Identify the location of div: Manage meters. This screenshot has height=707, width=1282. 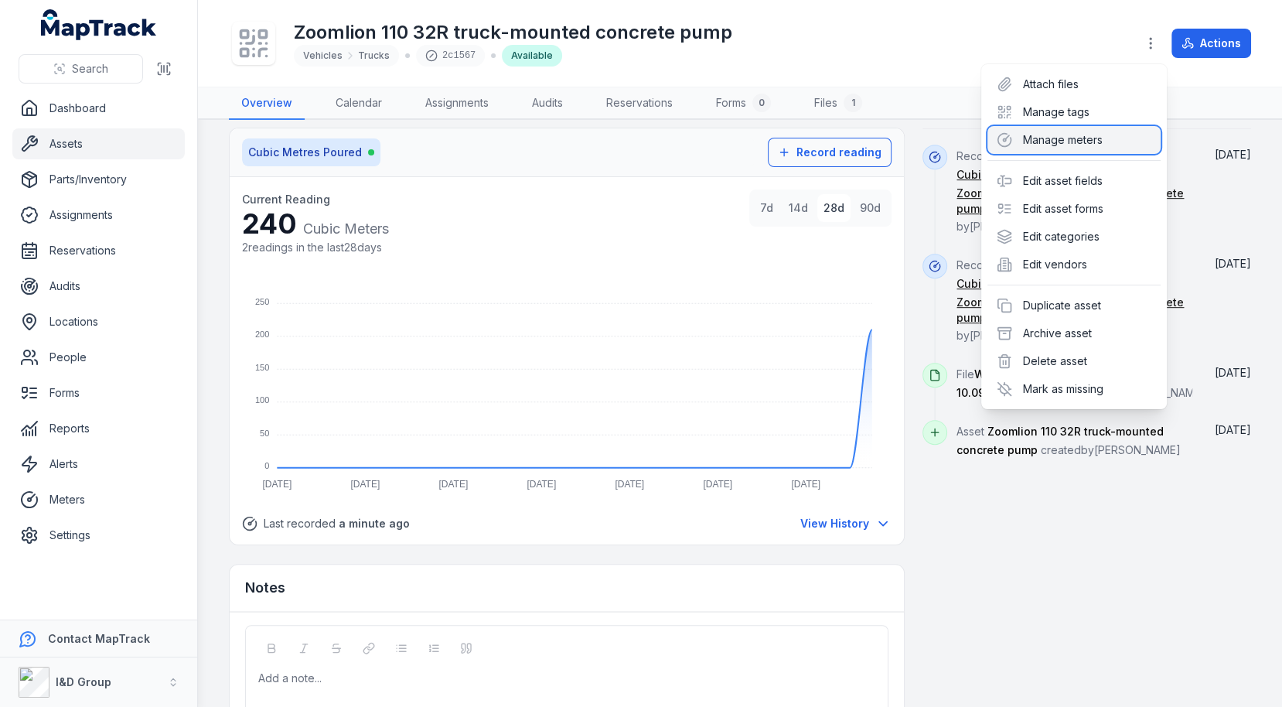
(1074, 140).